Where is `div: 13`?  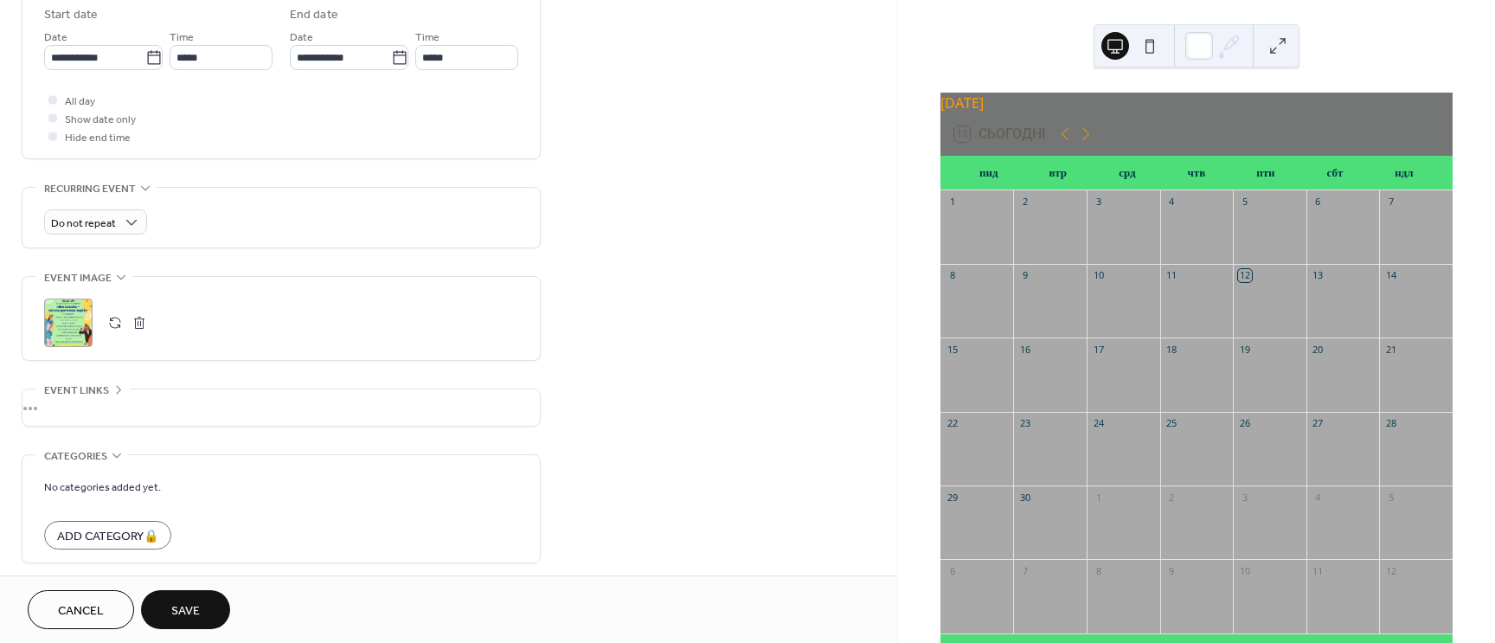 div: 13 is located at coordinates (1317, 275).